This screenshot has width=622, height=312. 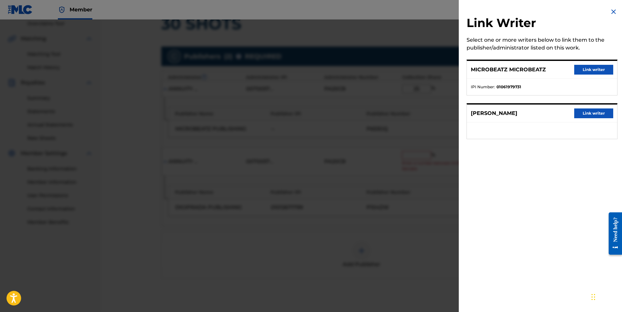 What do you see at coordinates (542, 44) in the screenshot?
I see `div: Select one or more writers below to link them to the publisher/administrator listed on this work.` at bounding box center [542, 44].